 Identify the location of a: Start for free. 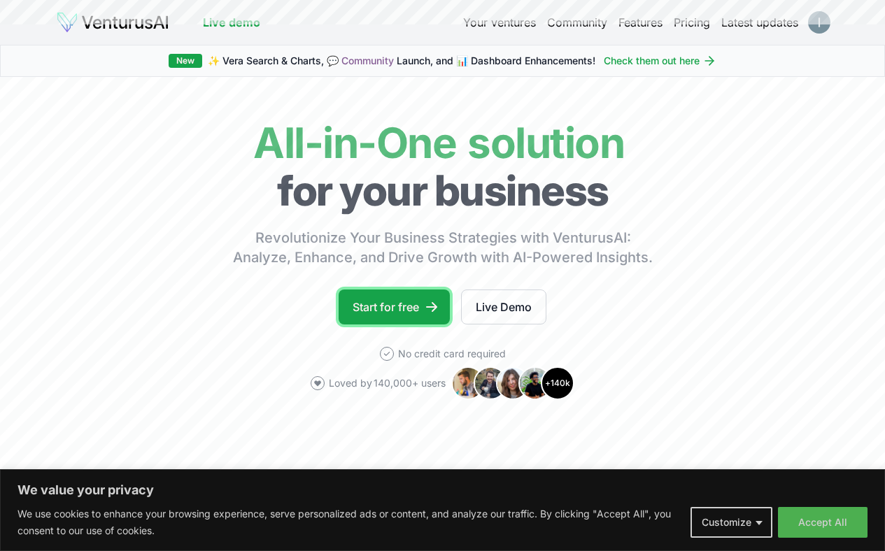
(394, 307).